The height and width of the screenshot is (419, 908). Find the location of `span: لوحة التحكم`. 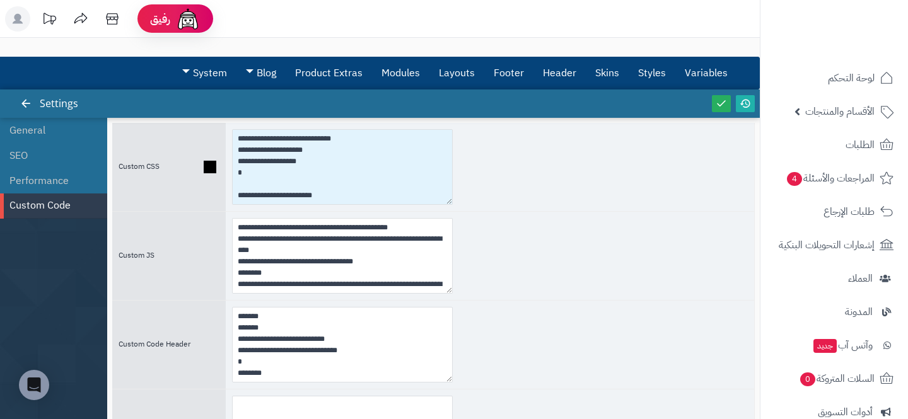

span: لوحة التحكم is located at coordinates (851, 78).